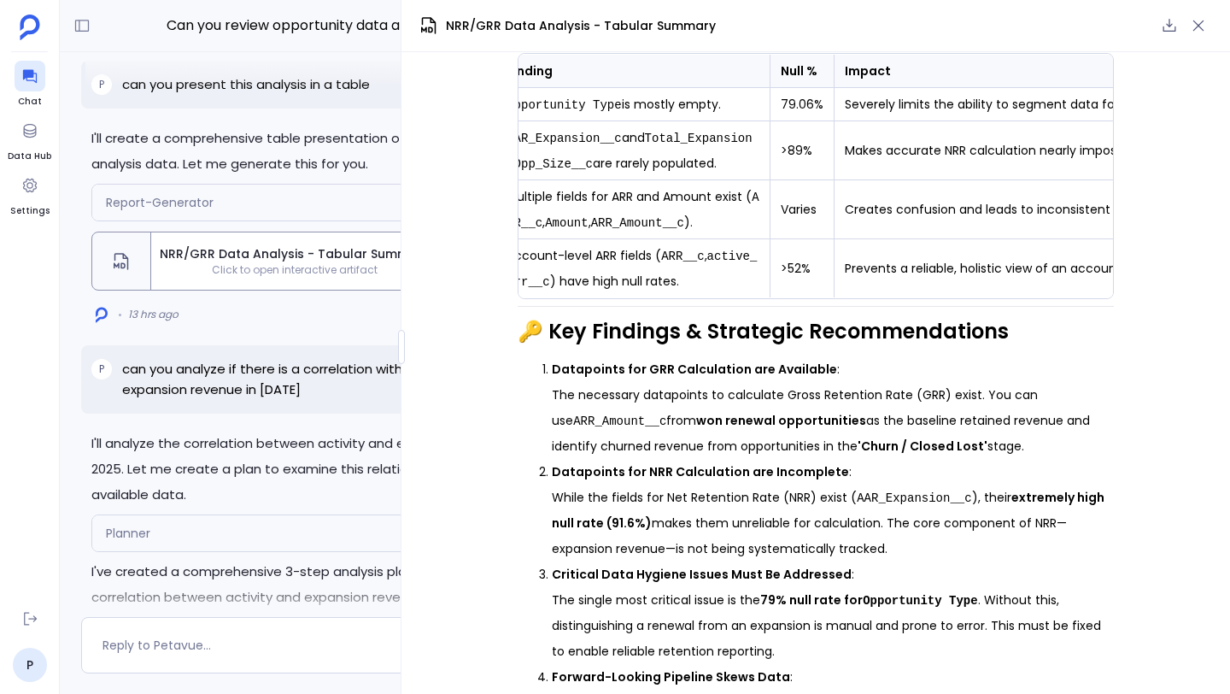 This screenshot has height=694, width=1230. I want to click on p: While the fields for Net Retention Rate (NRR) exist ( ), their makes them unreliable for calculat..., so click(833, 523).